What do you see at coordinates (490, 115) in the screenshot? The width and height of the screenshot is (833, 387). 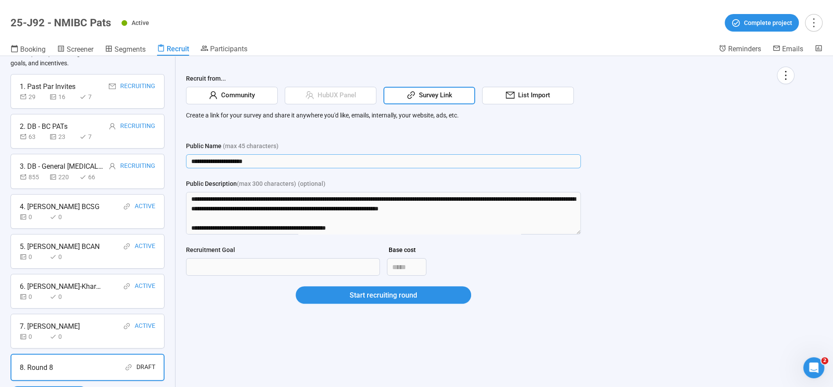 I see `p: Create a link for your survey and share it anywhere you'd like, emails, internally, your website,...` at bounding box center [490, 115].